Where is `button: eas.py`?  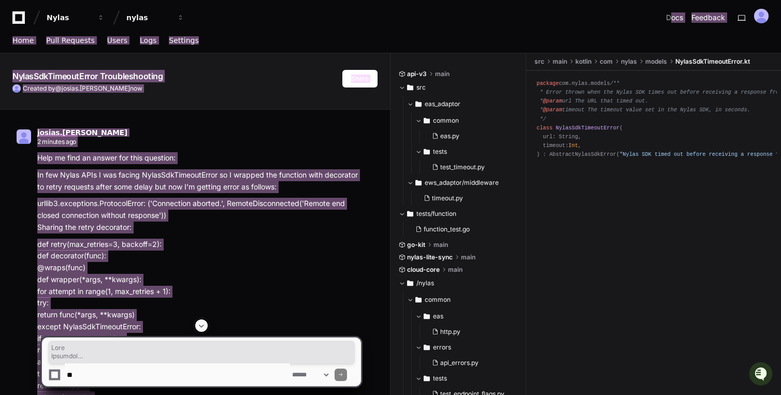
button: eas.py is located at coordinates (470, 136).